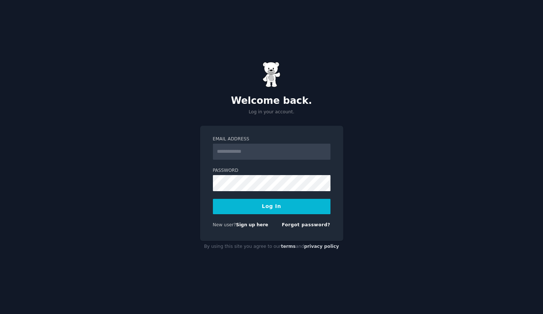  What do you see at coordinates (272, 139) in the screenshot?
I see `label: Email Address` at bounding box center [272, 139].